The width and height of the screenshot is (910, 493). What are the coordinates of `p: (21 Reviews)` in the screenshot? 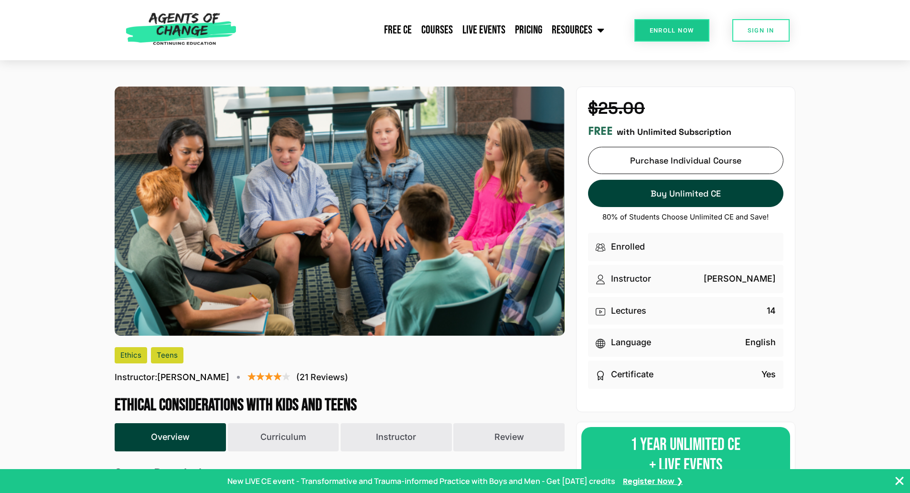 It's located at (322, 377).